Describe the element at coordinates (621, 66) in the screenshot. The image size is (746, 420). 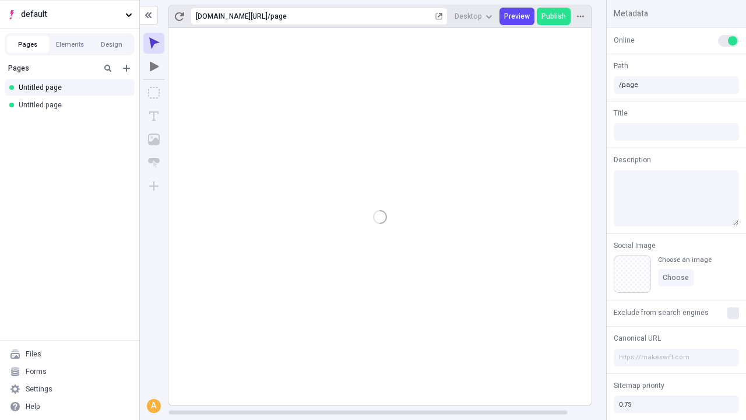
I see `span: Path` at that location.